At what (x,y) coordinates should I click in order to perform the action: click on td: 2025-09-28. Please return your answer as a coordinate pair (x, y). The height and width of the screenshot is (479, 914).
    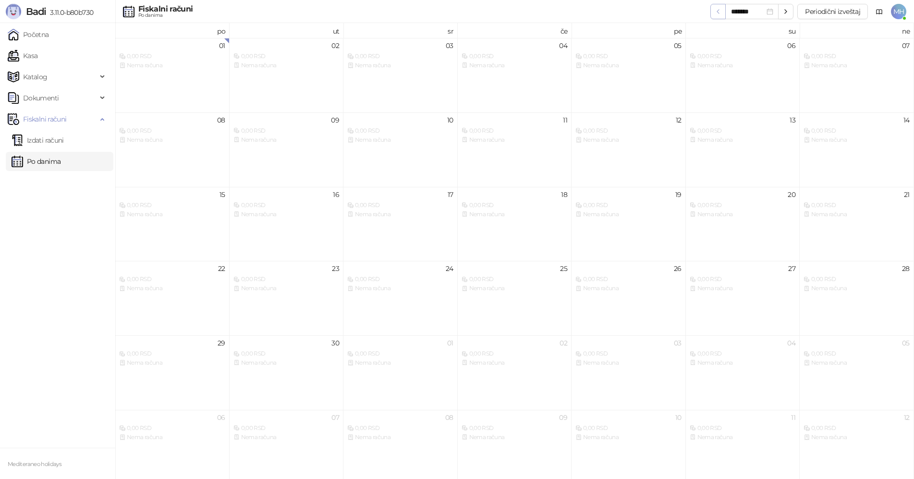
    Looking at the image, I should click on (857, 298).